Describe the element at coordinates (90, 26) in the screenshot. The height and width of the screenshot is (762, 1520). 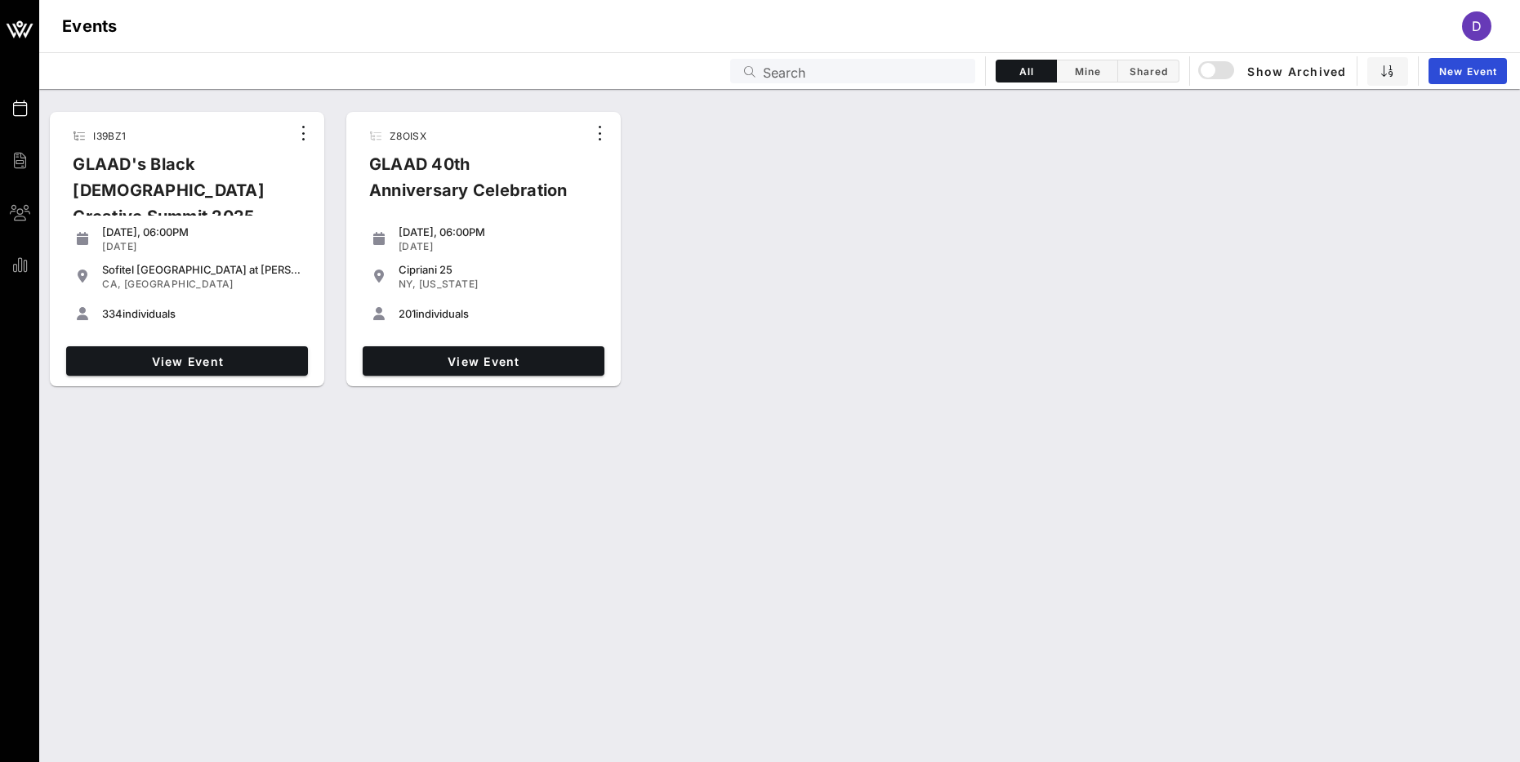
I see `h1: Events` at that location.